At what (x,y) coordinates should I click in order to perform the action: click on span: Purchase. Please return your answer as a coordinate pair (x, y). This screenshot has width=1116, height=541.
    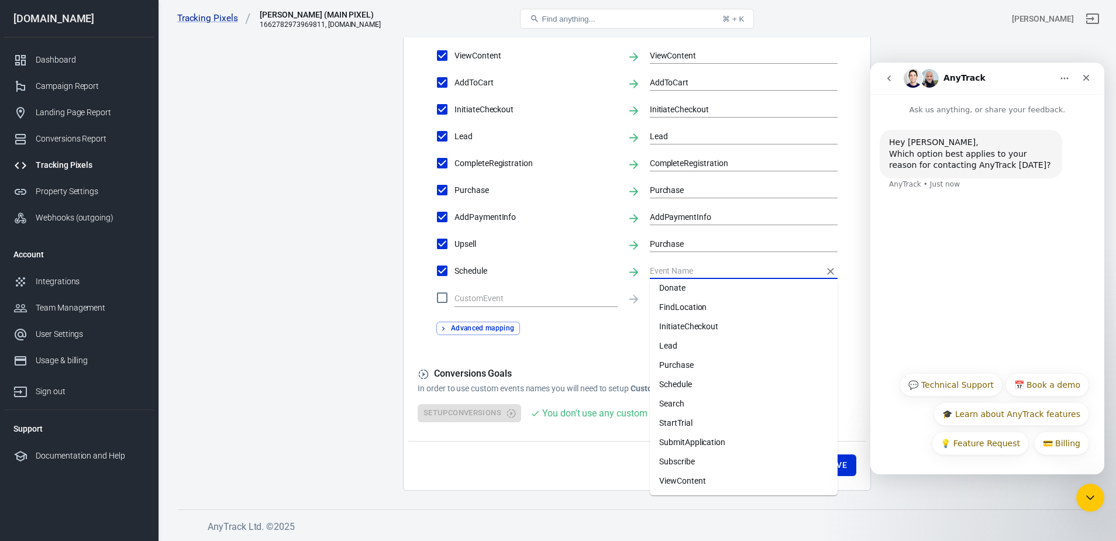
    Looking at the image, I should click on (536, 190).